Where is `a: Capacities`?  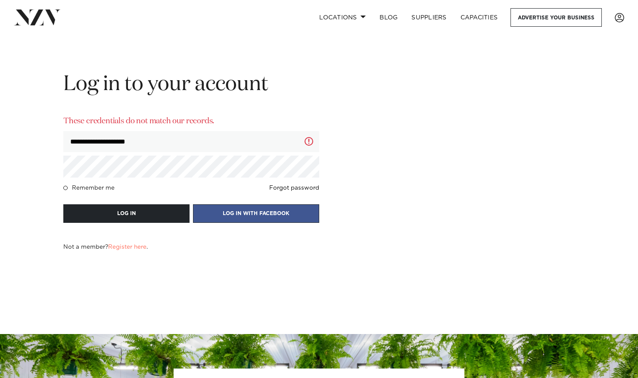
a: Capacities is located at coordinates (479, 17).